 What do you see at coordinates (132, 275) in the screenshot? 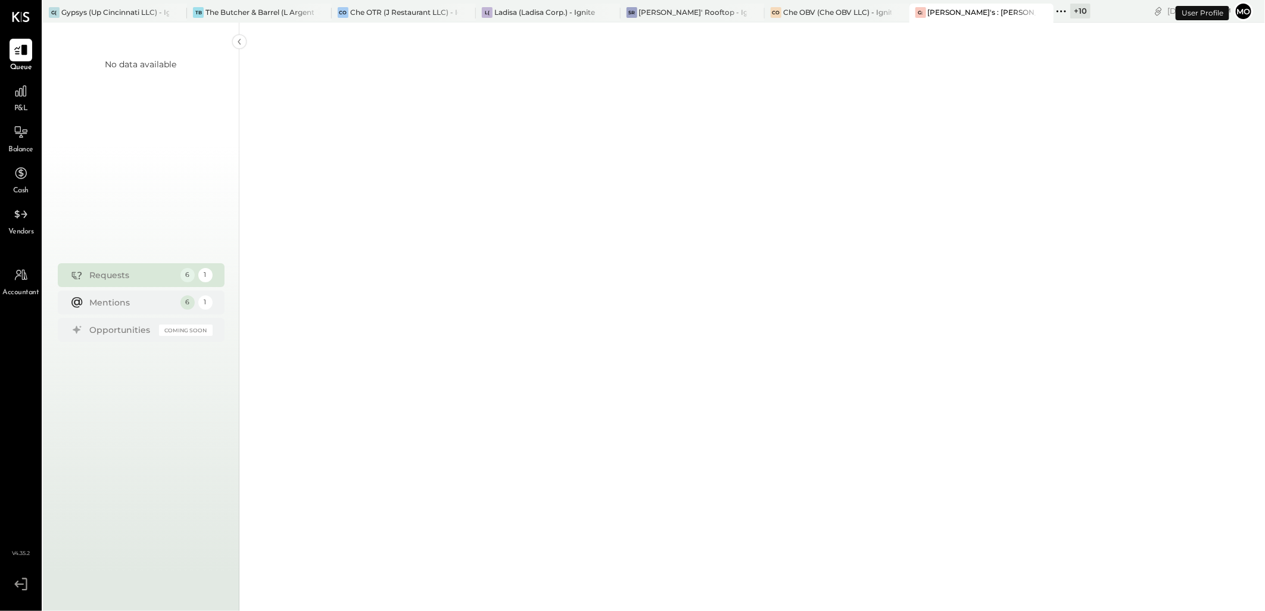
I see `div: Requests` at bounding box center [132, 275].